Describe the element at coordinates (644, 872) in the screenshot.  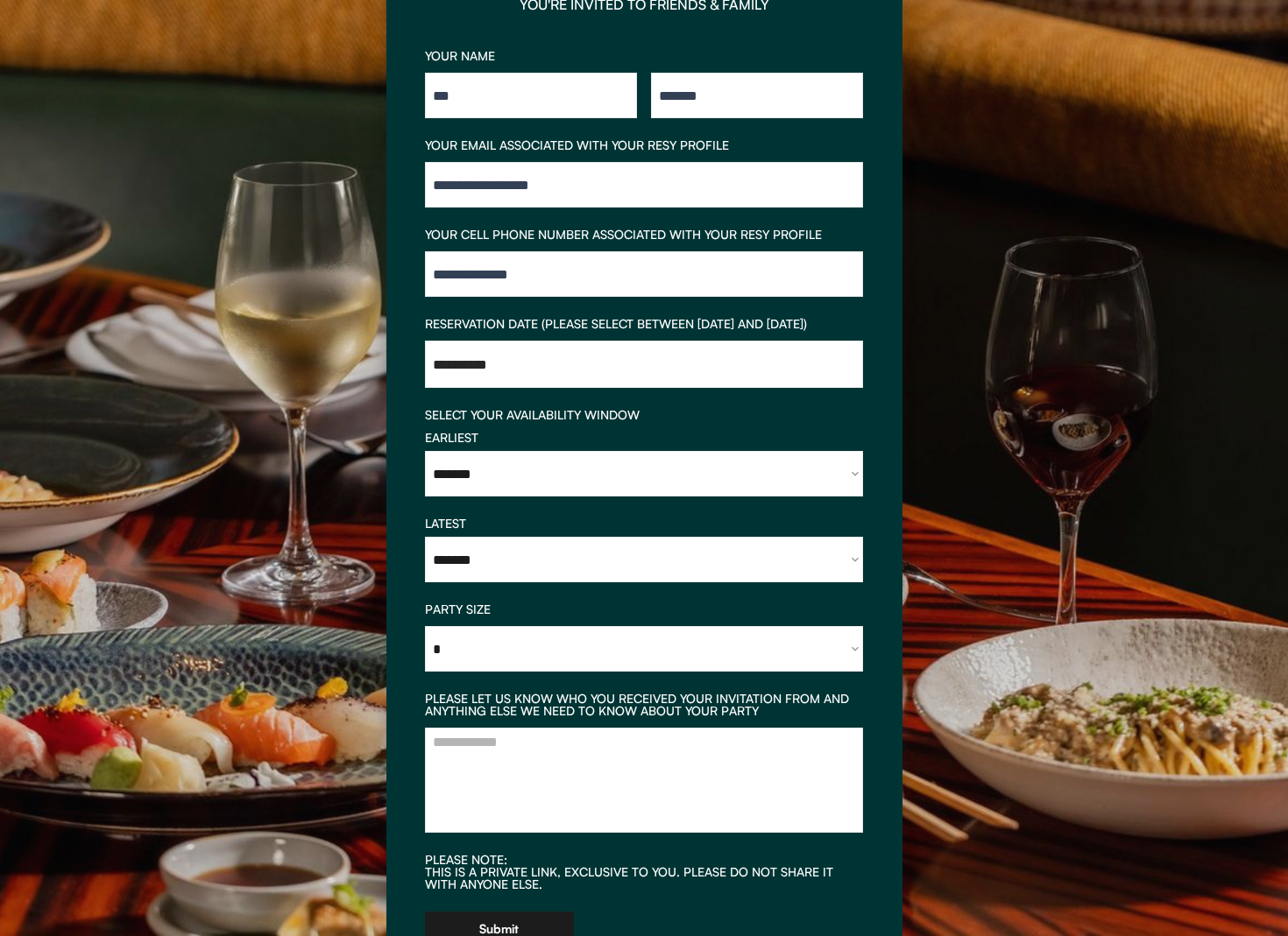
I see `div: PLEASE NOTE: THIS IS A PRIVATE LINK, EXCLUSIVE TO YOU. PLEASE DO NOT SHARE IT WITH ANYONE ELSE.` at that location.